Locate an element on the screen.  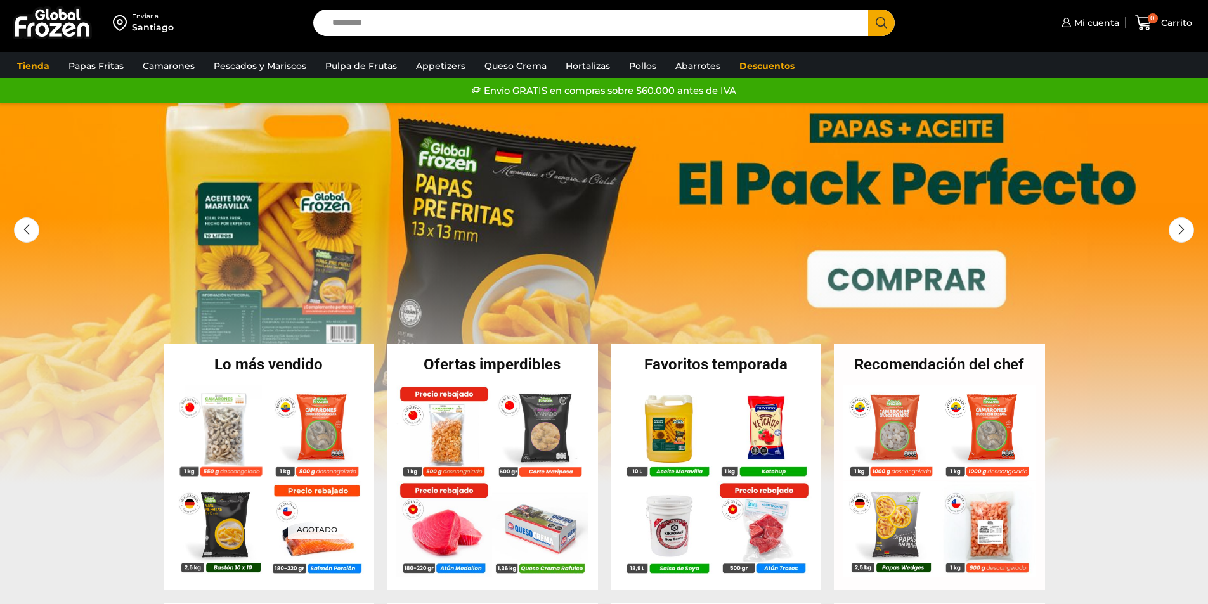
span: 0 is located at coordinates (1153, 18).